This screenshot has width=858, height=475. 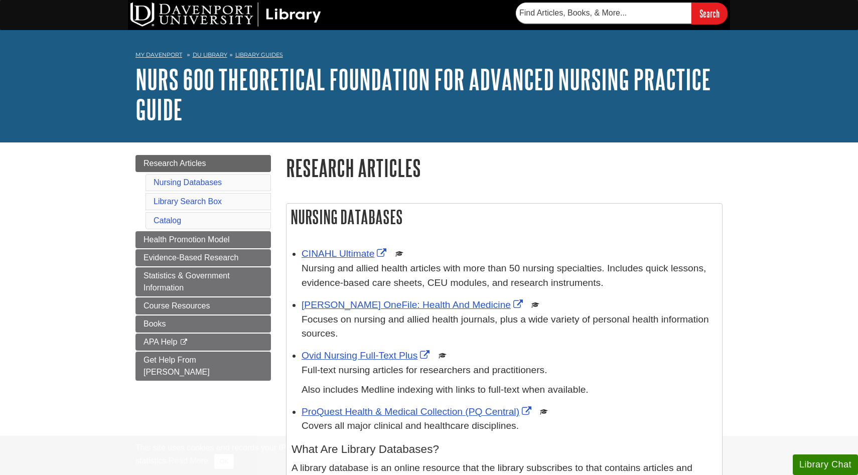 I want to click on div: Guide Page Menu, so click(x=203, y=268).